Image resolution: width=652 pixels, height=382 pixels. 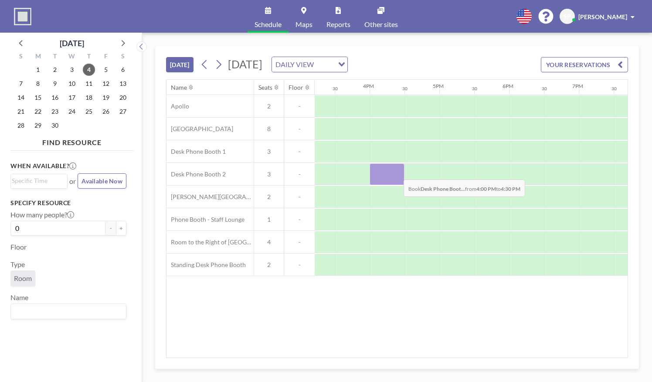 What do you see at coordinates (38, 84) in the screenshot?
I see `span: Monday, September 8, 2025` at bounding box center [38, 84].